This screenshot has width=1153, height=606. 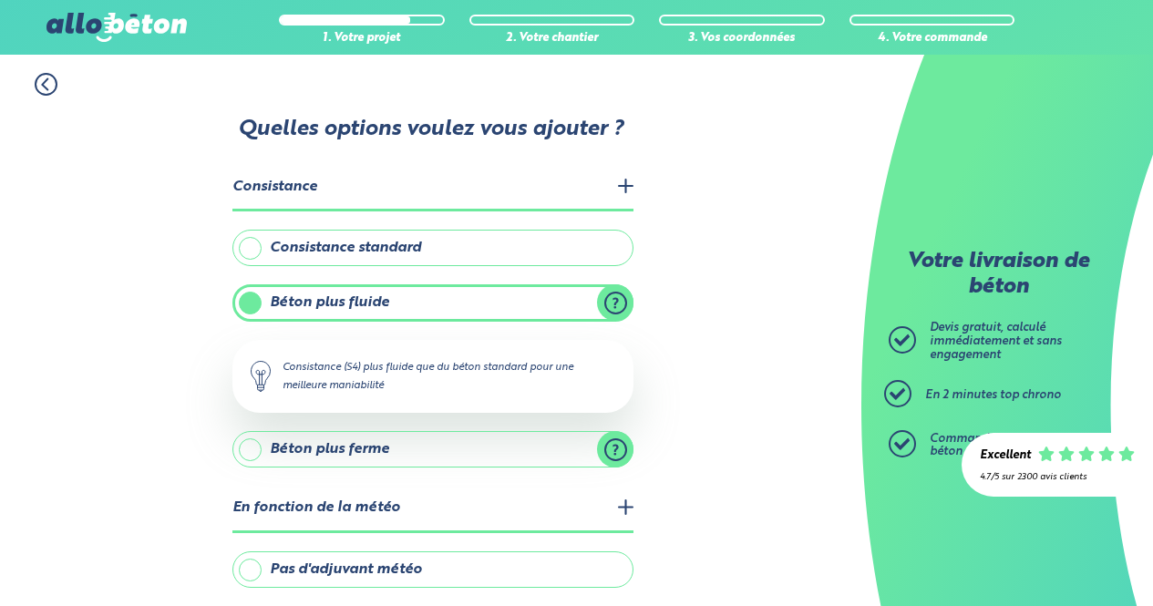 I want to click on label: Pas d'adjuvant météo, so click(x=433, y=570).